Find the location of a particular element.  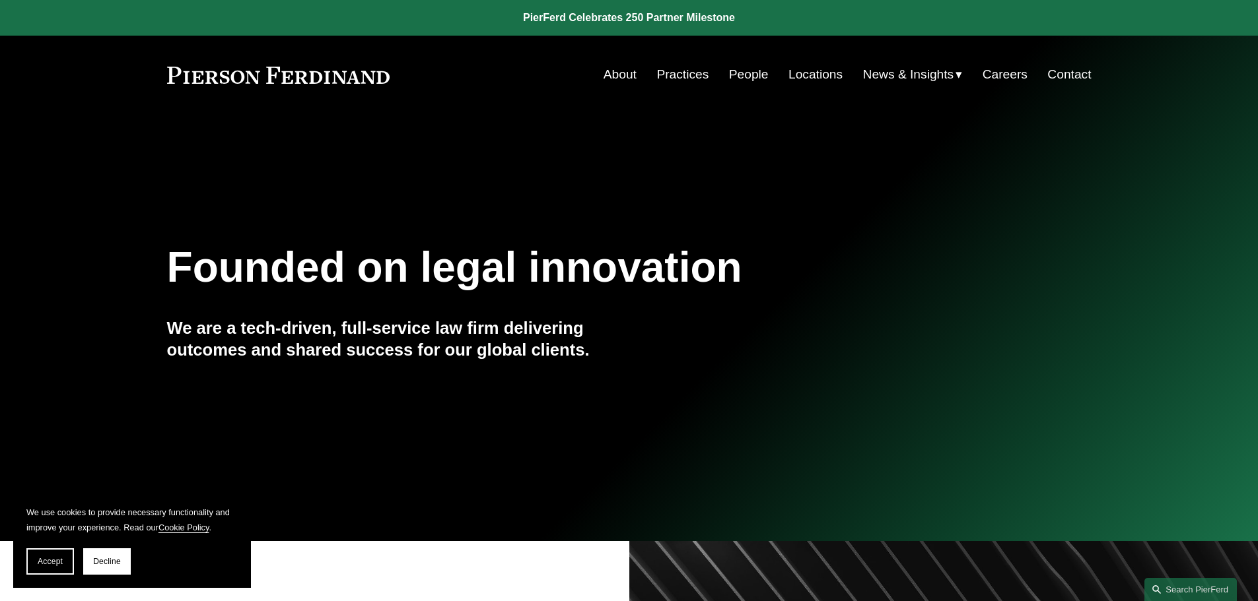

a: Cookie Policy is located at coordinates (184, 527).